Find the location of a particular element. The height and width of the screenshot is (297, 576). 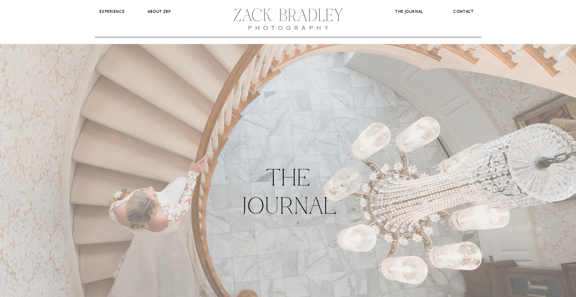

h2: The Journal is located at coordinates (288, 193).